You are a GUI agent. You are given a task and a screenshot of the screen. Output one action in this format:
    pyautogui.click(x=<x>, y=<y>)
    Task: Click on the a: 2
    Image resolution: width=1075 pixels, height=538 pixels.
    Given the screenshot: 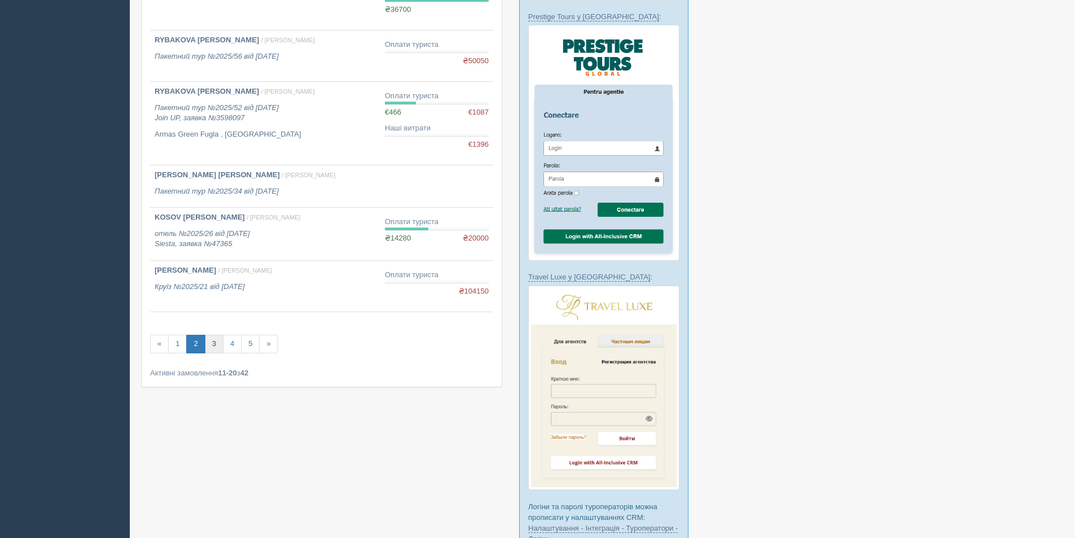 What is the action you would take?
    pyautogui.click(x=195, y=344)
    